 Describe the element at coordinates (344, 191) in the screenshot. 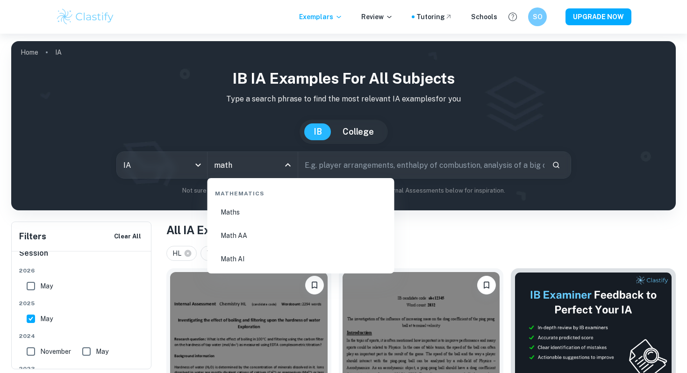

I see `p: Not sure what to search for? You can always look through our example Internal Assessments below f...` at that location.